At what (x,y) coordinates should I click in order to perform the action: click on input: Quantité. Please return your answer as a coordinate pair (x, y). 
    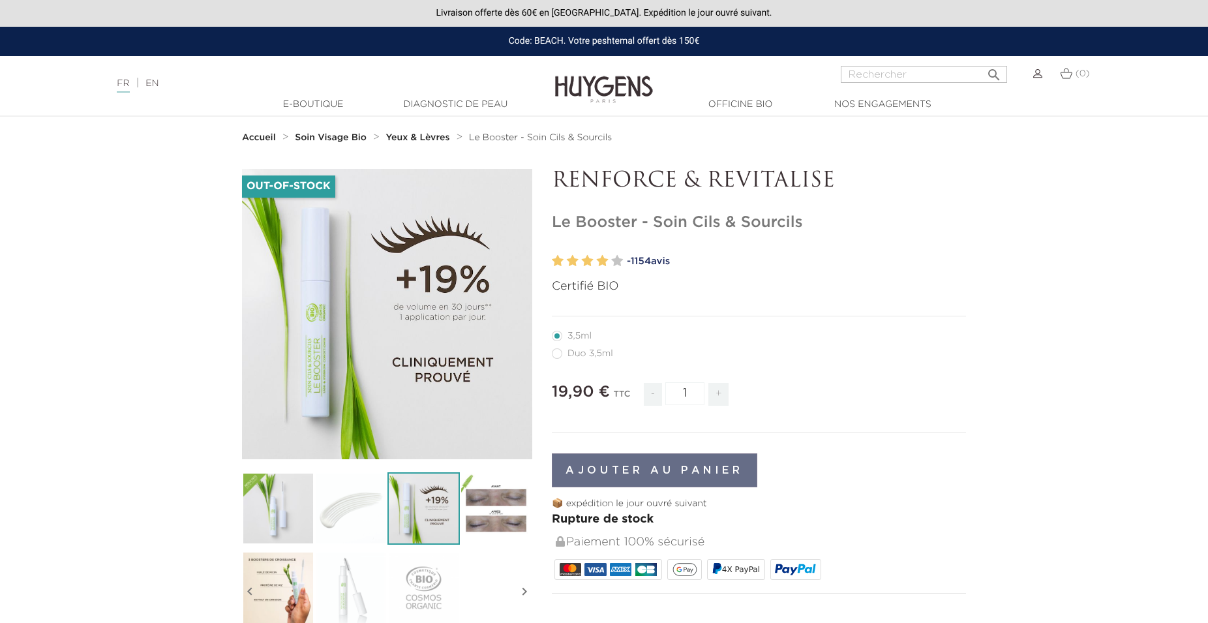
    Looking at the image, I should click on (685, 393).